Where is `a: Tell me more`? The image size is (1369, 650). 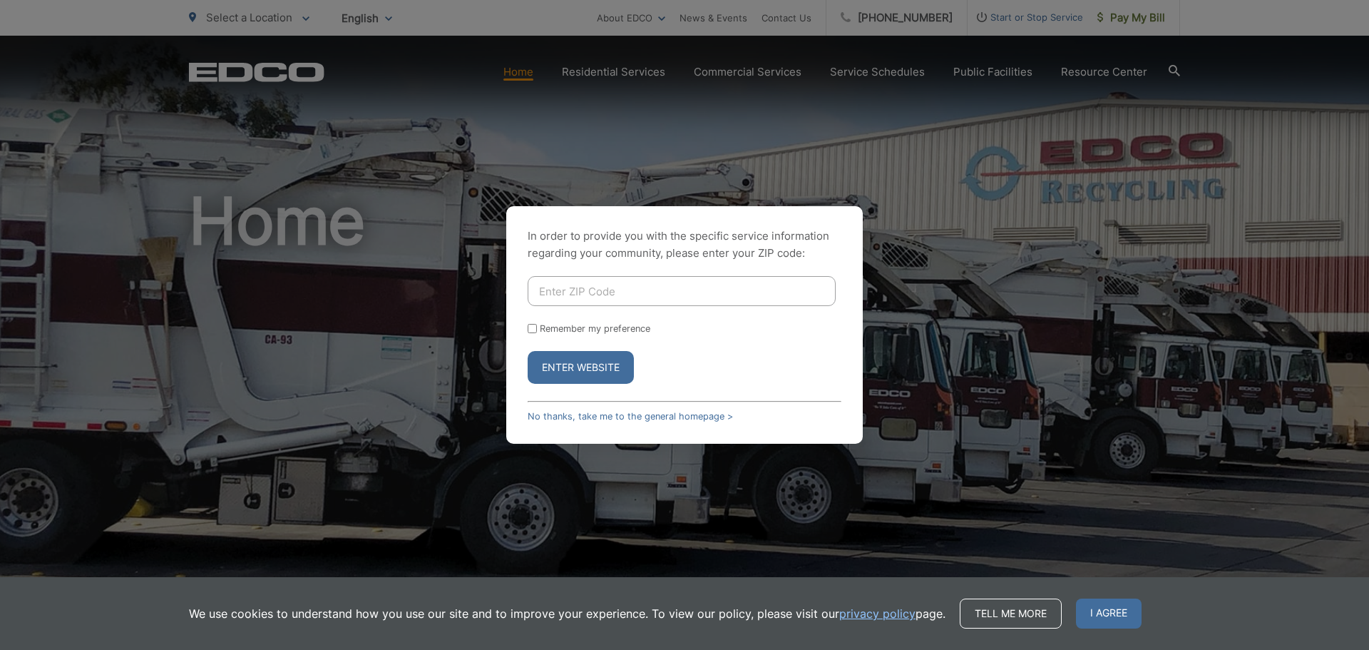 a: Tell me more is located at coordinates (1011, 613).